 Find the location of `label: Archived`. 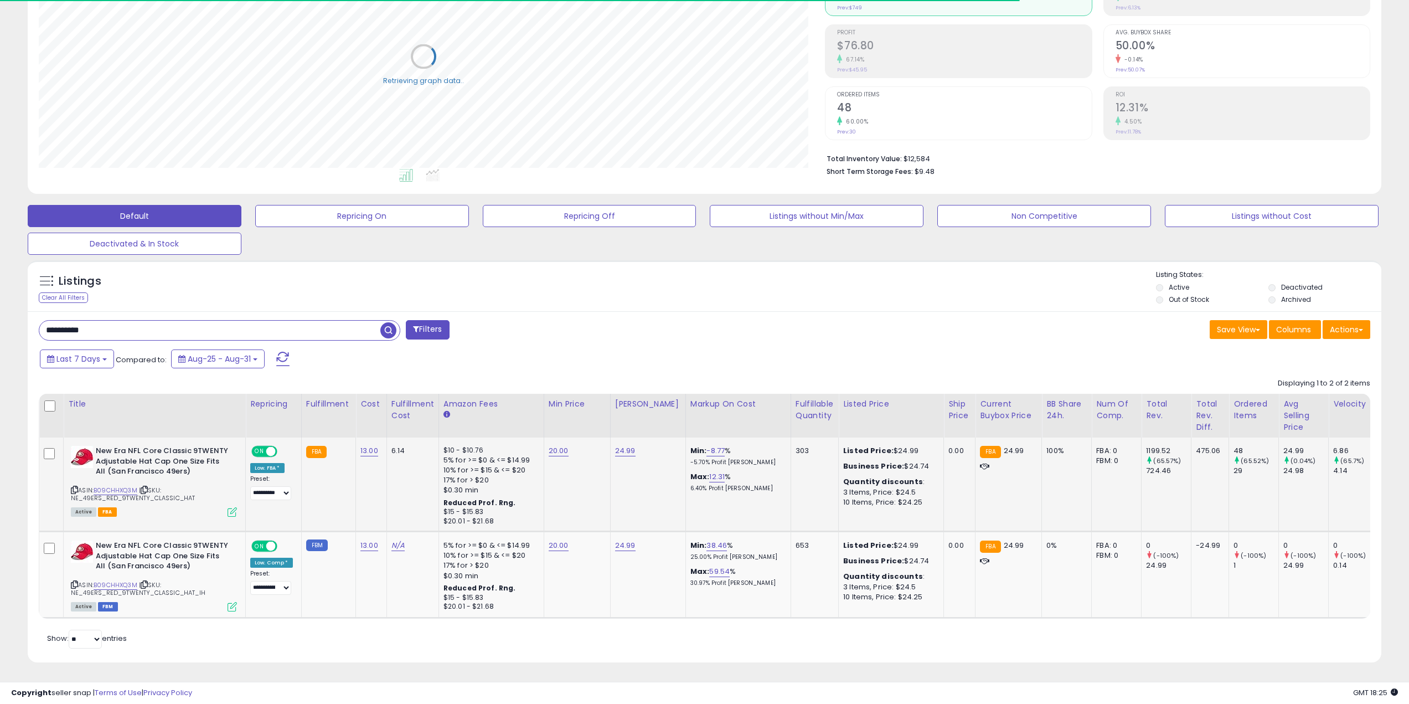

label: Archived is located at coordinates (1296, 299).